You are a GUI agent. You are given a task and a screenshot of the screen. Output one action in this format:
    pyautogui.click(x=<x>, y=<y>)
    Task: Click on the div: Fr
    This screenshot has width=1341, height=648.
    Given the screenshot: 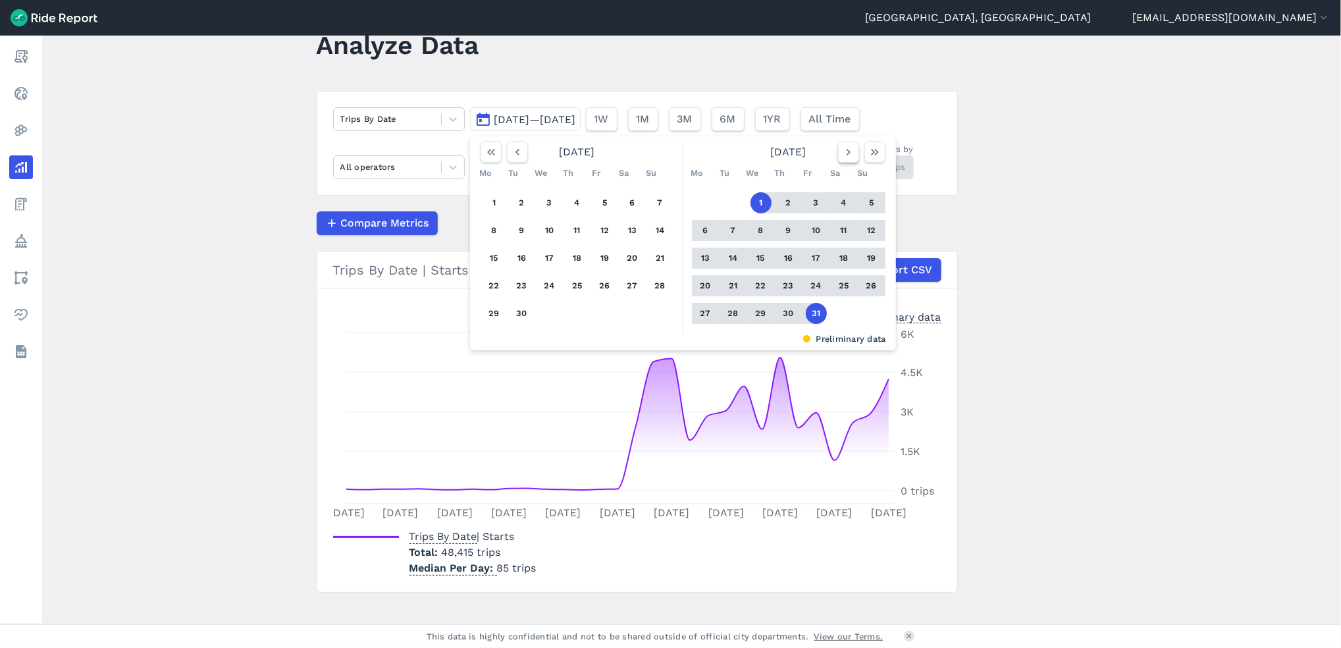 What is the action you would take?
    pyautogui.click(x=808, y=173)
    